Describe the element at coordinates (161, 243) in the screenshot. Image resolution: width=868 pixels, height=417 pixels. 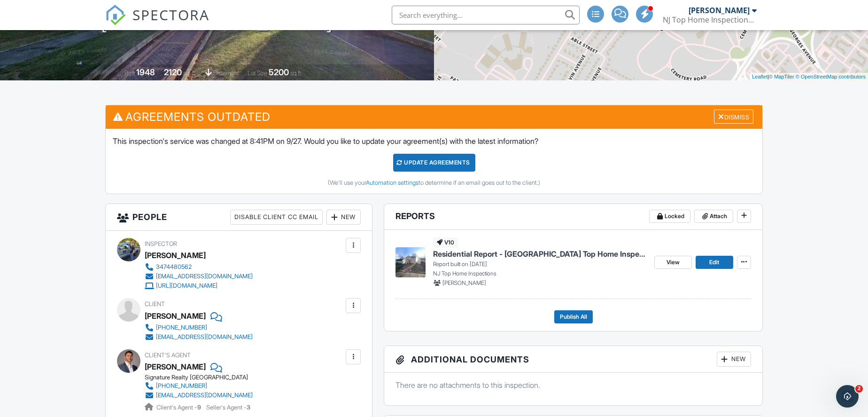
I see `span: Inspector` at that location.